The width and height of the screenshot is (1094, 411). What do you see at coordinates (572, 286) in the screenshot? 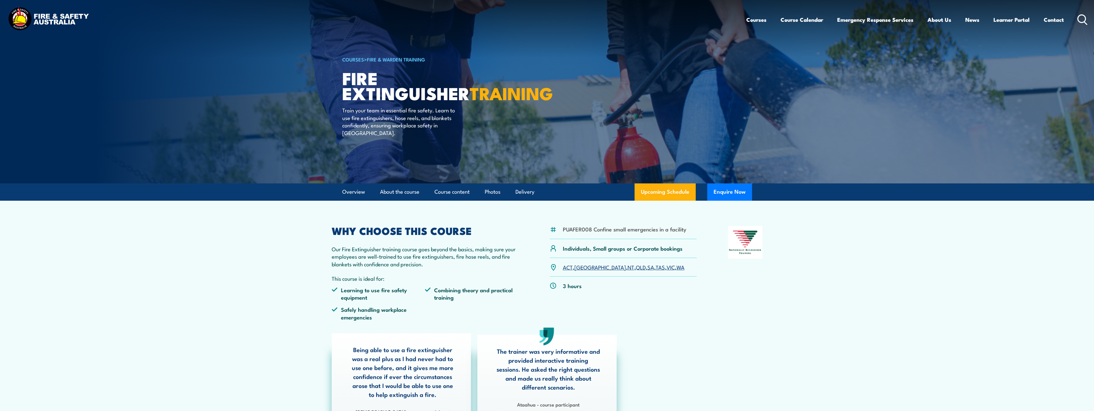
I see `p: 3 hours` at bounding box center [572, 286].